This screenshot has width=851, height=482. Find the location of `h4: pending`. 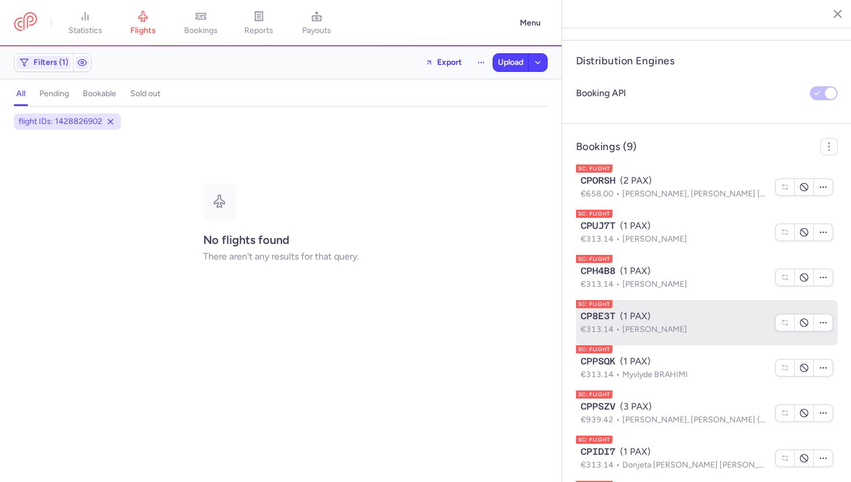

h4: pending is located at coordinates (54, 94).